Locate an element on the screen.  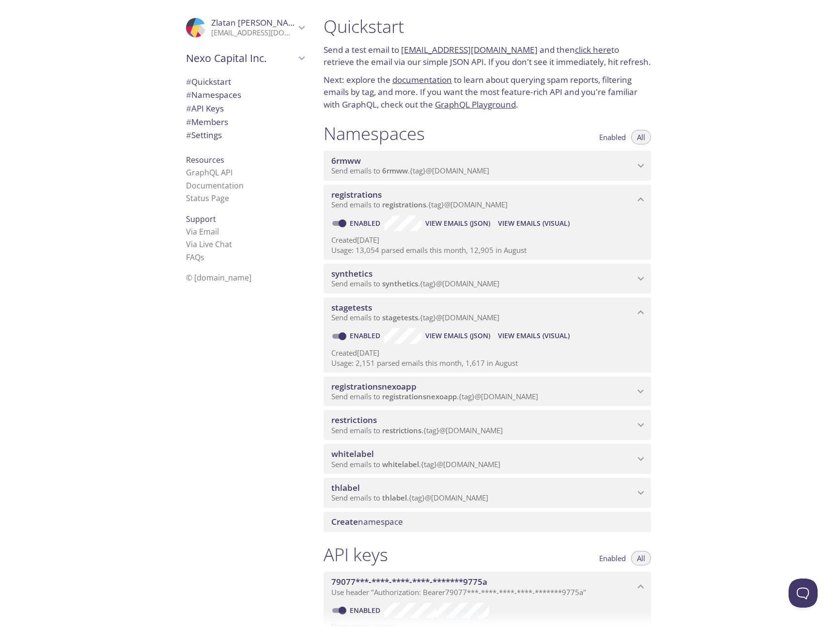
div: Namespaces is located at coordinates (245, 95).